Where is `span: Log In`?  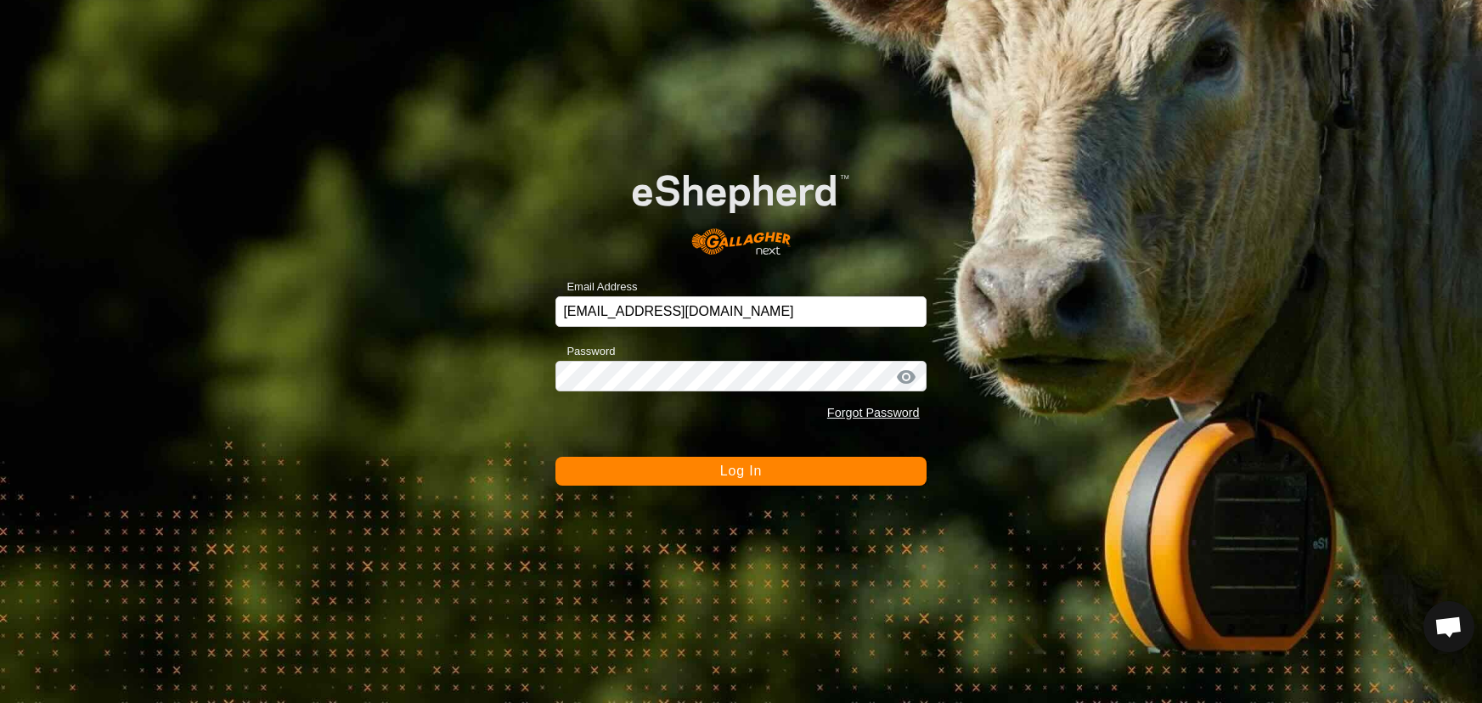 span: Log In is located at coordinates (741, 471).